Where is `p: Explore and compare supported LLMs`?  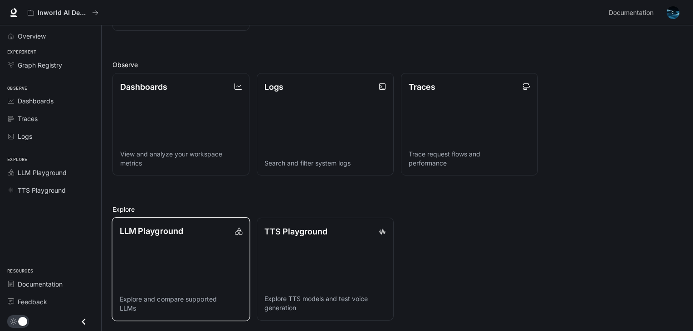 p: Explore and compare supported LLMs is located at coordinates (181, 304).